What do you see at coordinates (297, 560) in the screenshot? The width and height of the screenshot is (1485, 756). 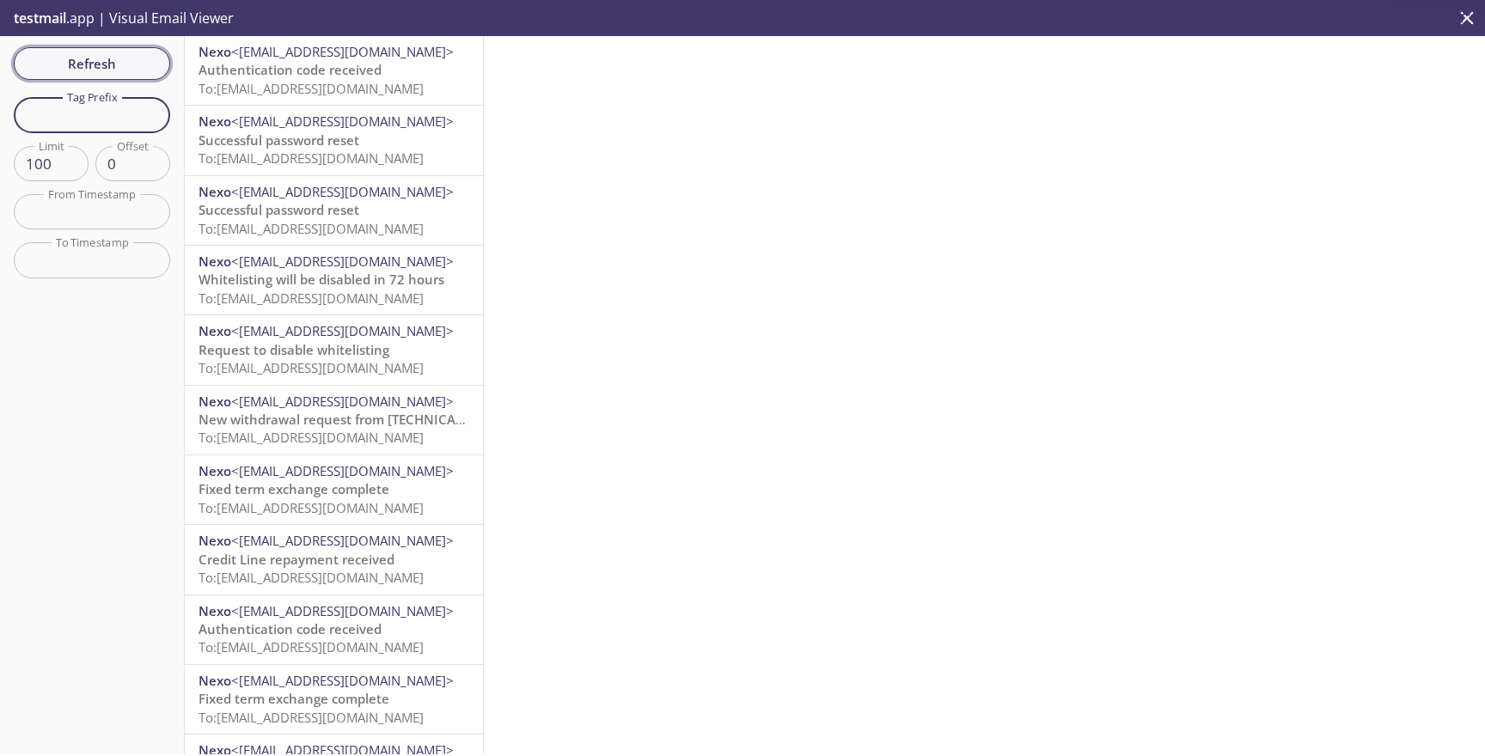 I see `span: Credit Line repayment received` at bounding box center [297, 560].